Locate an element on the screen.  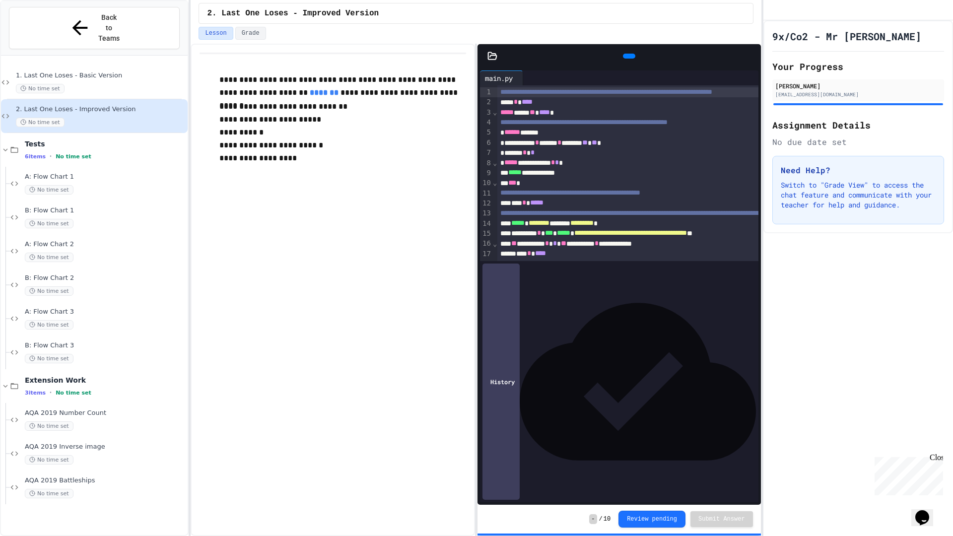
div: 8 is located at coordinates (486, 163).